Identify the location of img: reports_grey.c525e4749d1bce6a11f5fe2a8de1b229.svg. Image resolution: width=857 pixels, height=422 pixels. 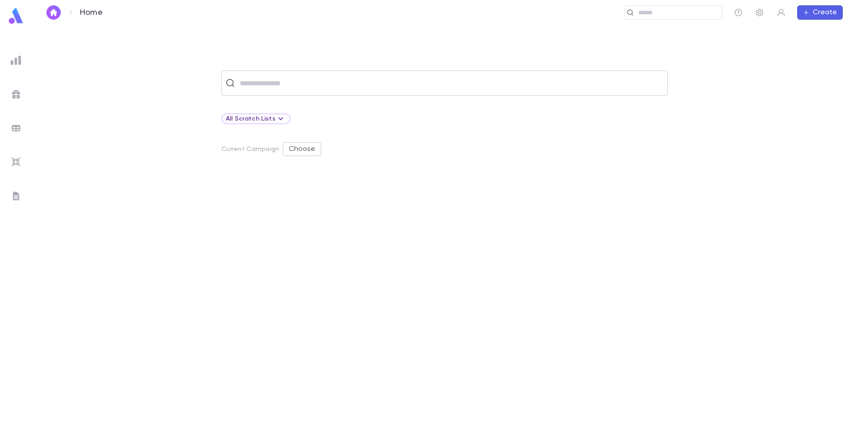
(16, 60).